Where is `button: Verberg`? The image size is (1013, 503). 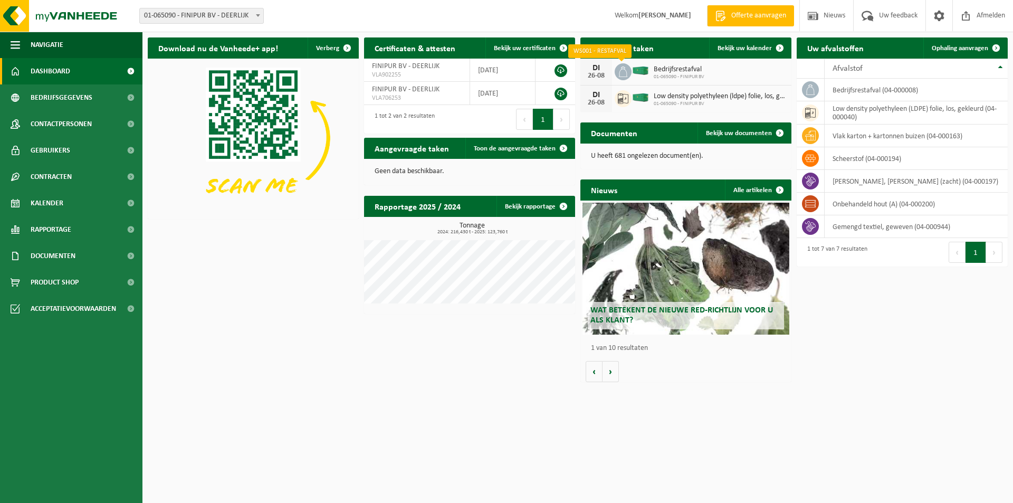
button: Verberg is located at coordinates (333, 48).